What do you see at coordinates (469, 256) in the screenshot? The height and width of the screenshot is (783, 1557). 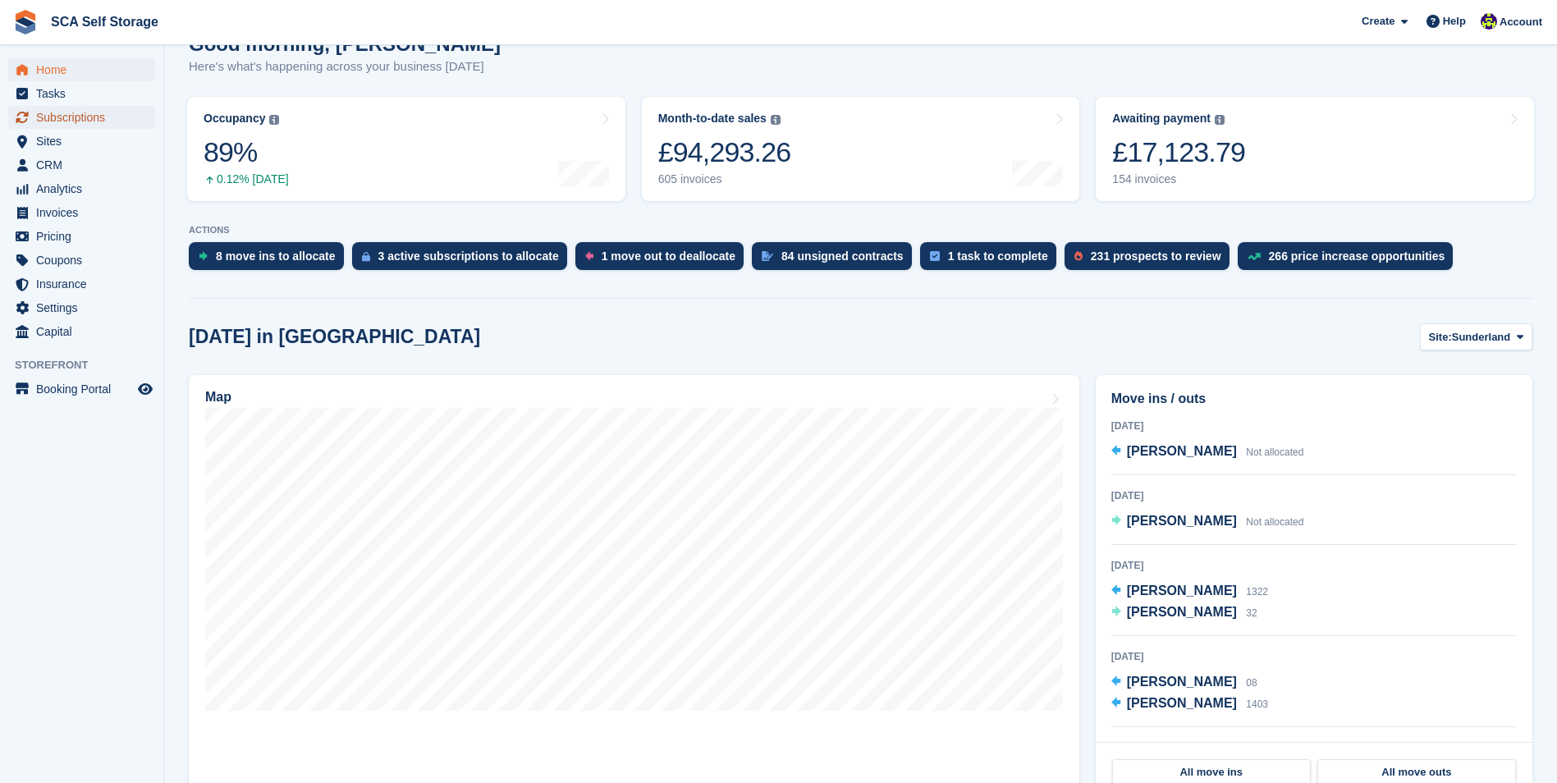 I see `div: 3 active subscriptions to allocate` at bounding box center [469, 256].